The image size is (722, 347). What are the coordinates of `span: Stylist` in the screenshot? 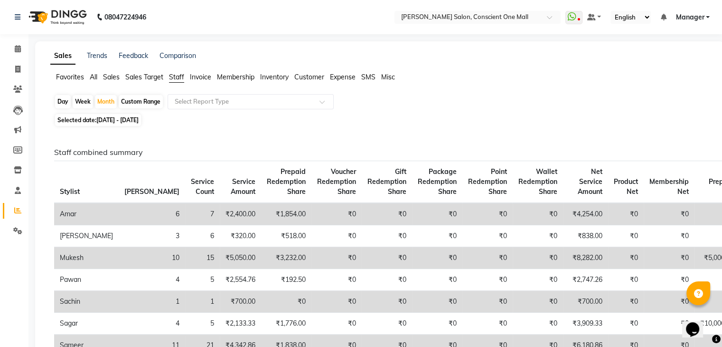 It's located at (70, 191).